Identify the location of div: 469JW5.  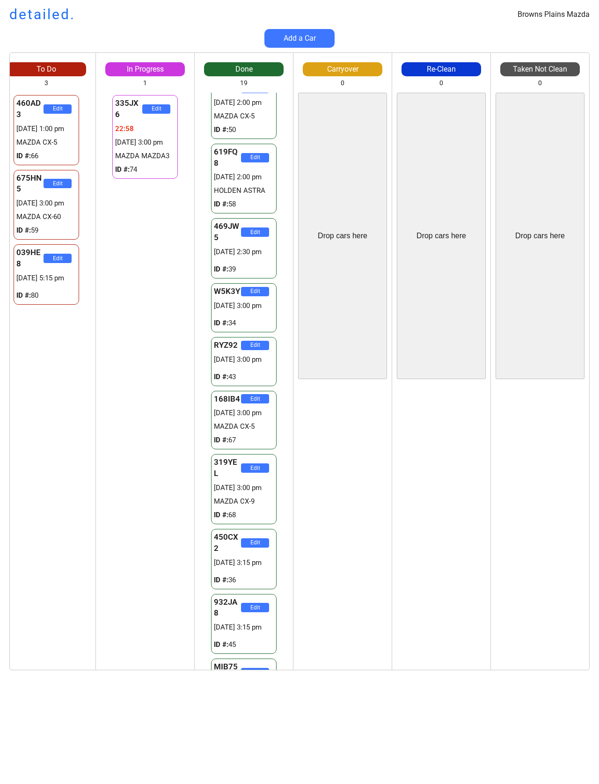
(227, 232).